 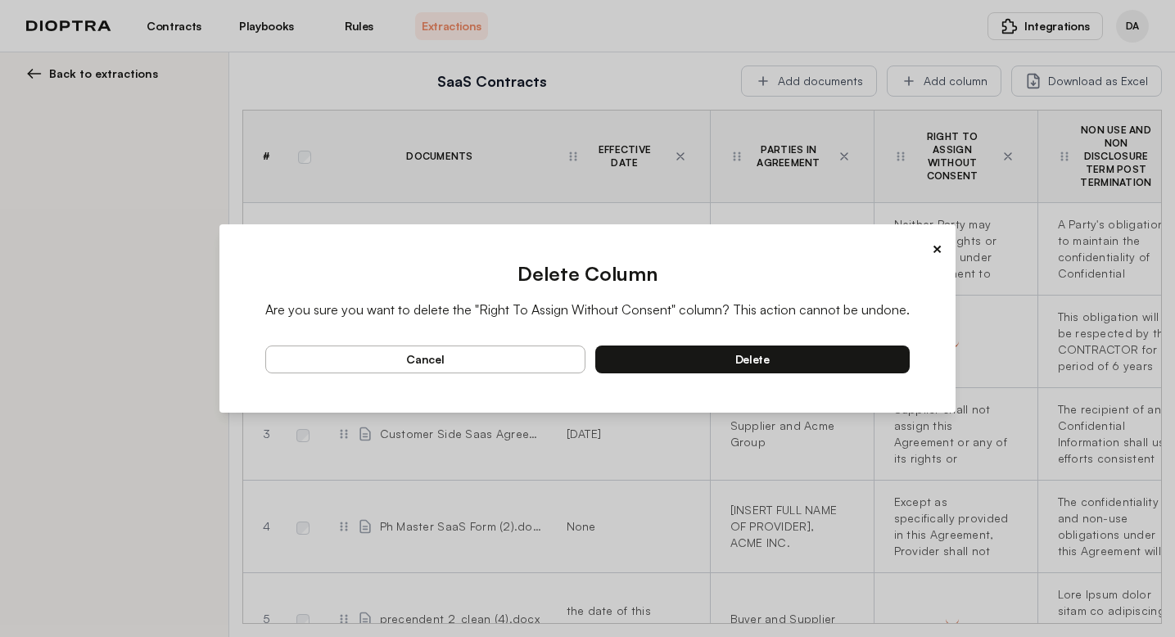 I want to click on p: Are you sure you want to delete the "Right To Assign Without Consent" column? This action cannot ..., so click(x=587, y=310).